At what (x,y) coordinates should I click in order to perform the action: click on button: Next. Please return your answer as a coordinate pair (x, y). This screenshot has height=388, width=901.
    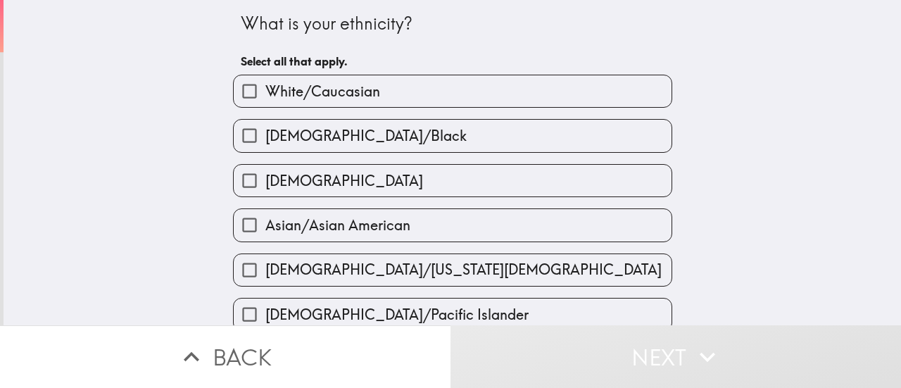
    Looking at the image, I should click on (676, 356).